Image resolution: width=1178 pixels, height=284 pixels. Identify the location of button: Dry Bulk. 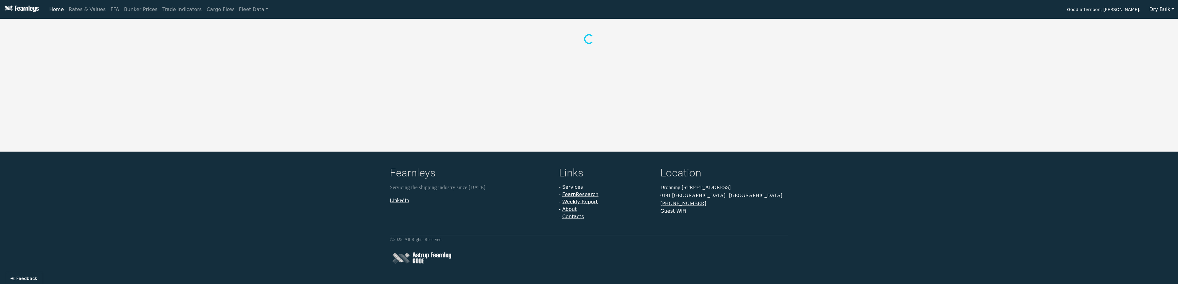
(1161, 10).